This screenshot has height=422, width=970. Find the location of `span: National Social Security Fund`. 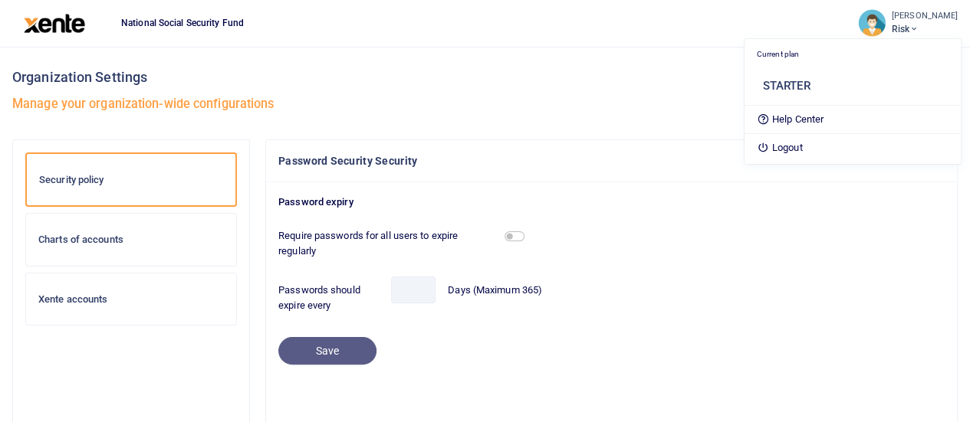

span: National Social Security Fund is located at coordinates (182, 23).